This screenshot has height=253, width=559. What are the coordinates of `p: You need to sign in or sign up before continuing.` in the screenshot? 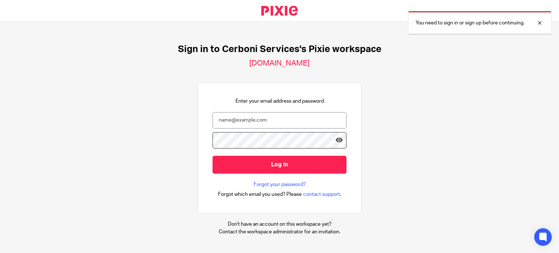 It's located at (470, 23).